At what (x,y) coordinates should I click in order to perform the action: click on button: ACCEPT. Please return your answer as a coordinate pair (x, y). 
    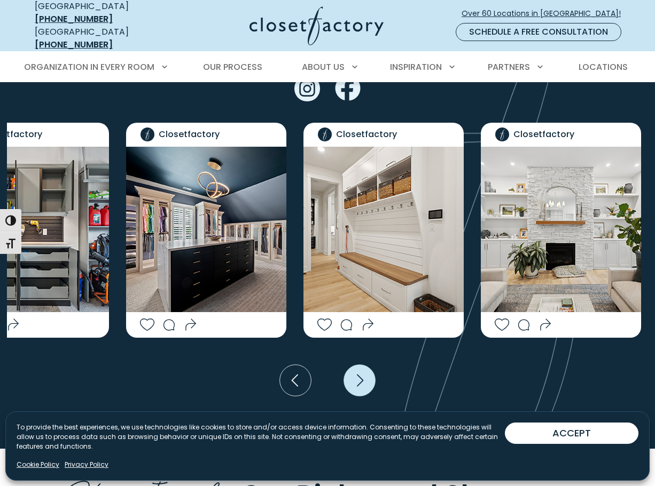
    Looking at the image, I should click on (571, 434).